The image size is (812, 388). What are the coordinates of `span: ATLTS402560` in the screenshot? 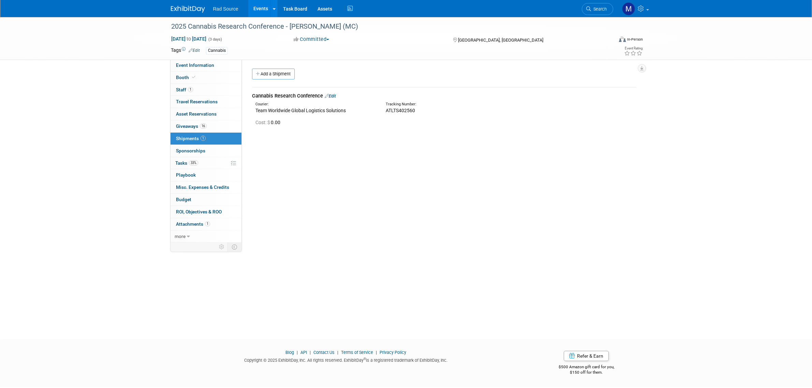 It's located at (400, 110).